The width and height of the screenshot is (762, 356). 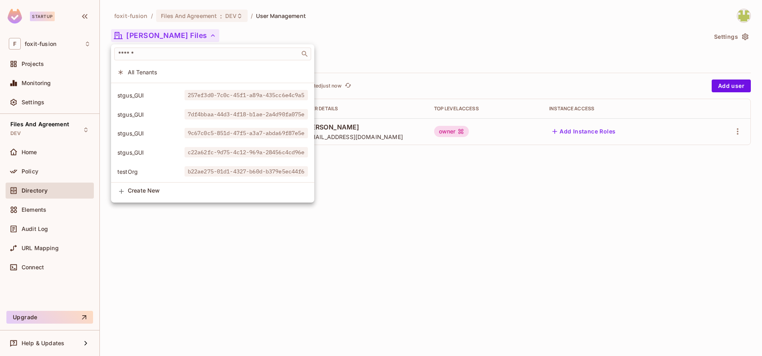 I want to click on div: Show only users with a role in this tenant: testOrg, so click(x=212, y=171).